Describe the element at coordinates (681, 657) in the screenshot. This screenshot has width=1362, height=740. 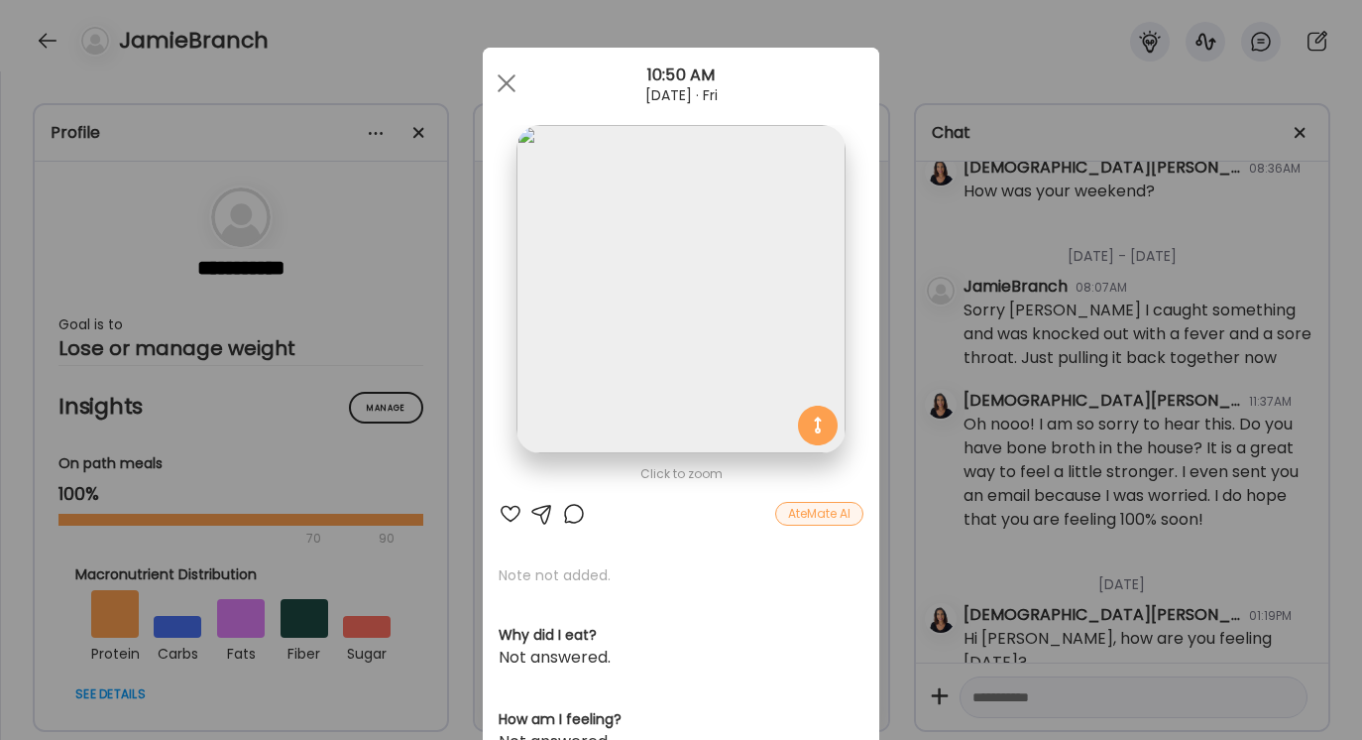
I see `div: Not answered.` at that location.